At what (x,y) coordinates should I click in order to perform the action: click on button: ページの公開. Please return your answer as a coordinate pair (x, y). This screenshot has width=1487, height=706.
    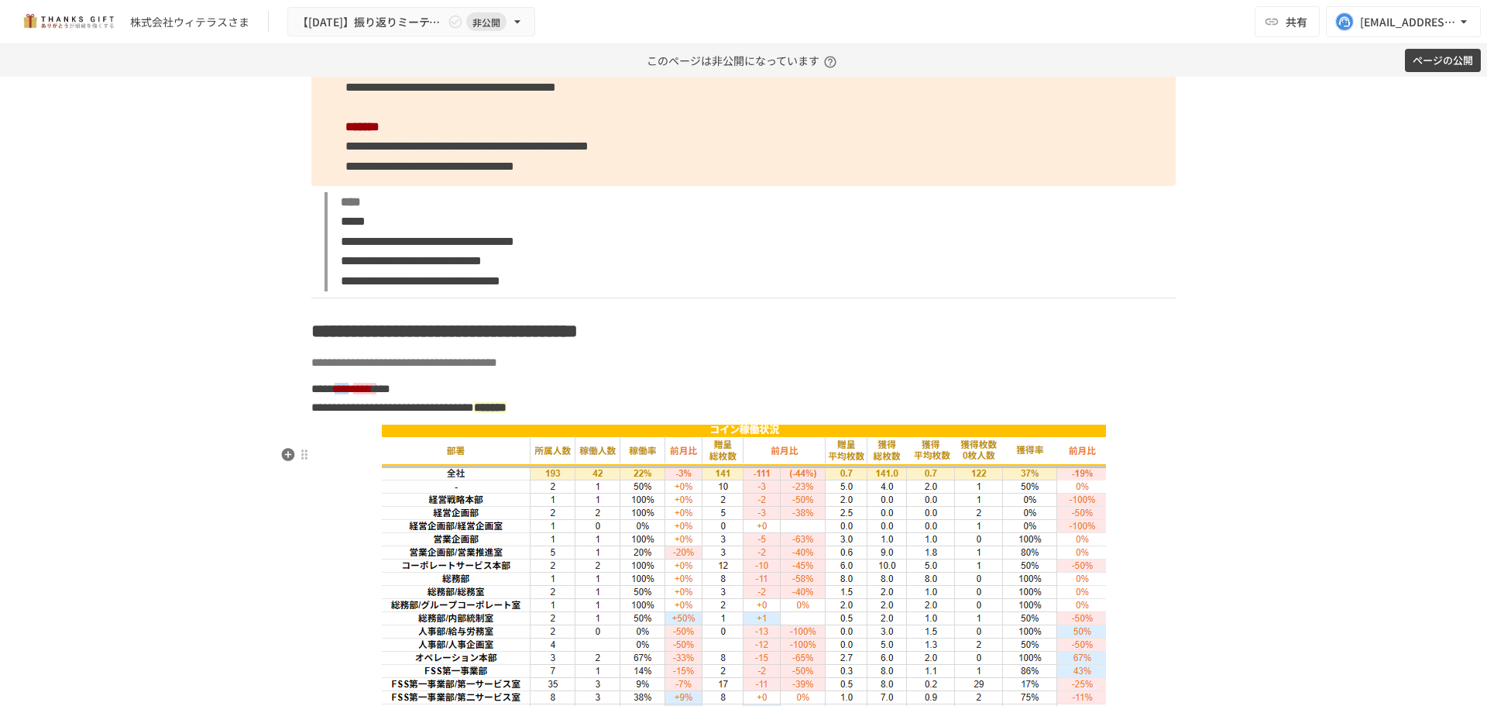
    Looking at the image, I should click on (1443, 60).